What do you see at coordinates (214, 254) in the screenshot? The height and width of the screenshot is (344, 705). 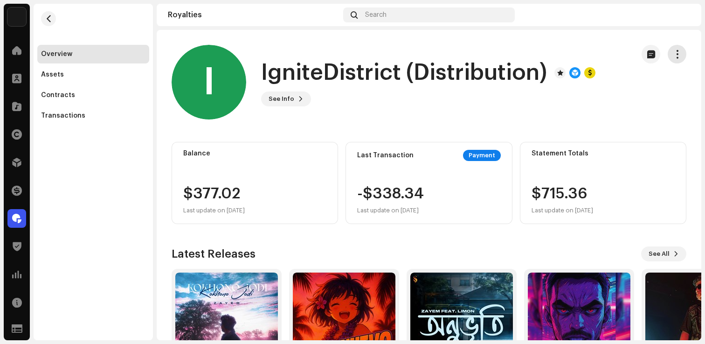 I see `h3: Latest Releases` at bounding box center [214, 254].